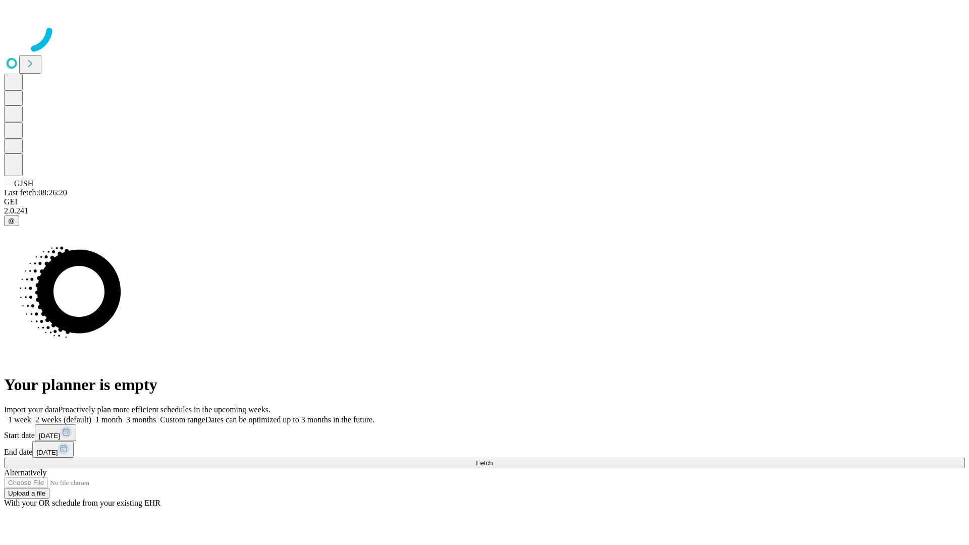 The height and width of the screenshot is (545, 969). Describe the element at coordinates (484, 211) in the screenshot. I see `div: 2.0.241` at that location.